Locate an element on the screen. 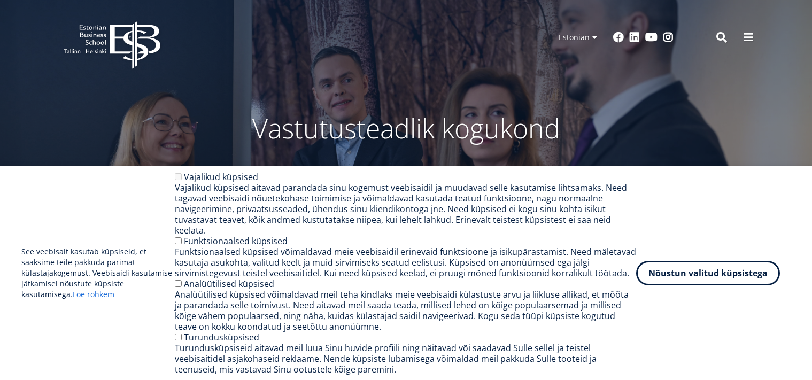 This screenshot has width=812, height=380. button: Nõustun valitud küpsistega is located at coordinates (708, 273).